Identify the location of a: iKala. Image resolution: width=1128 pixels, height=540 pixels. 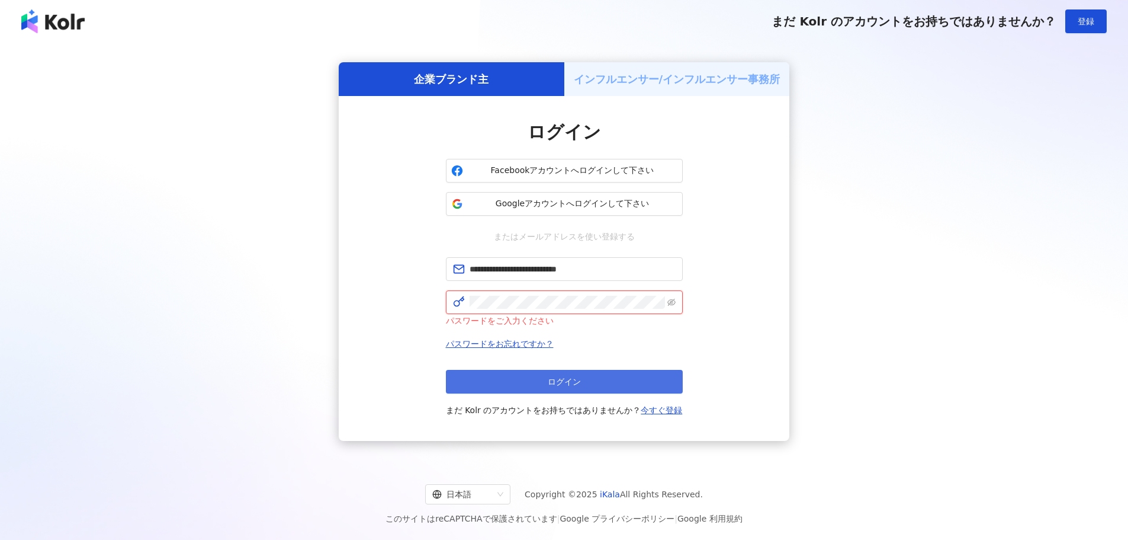
(610, 494).